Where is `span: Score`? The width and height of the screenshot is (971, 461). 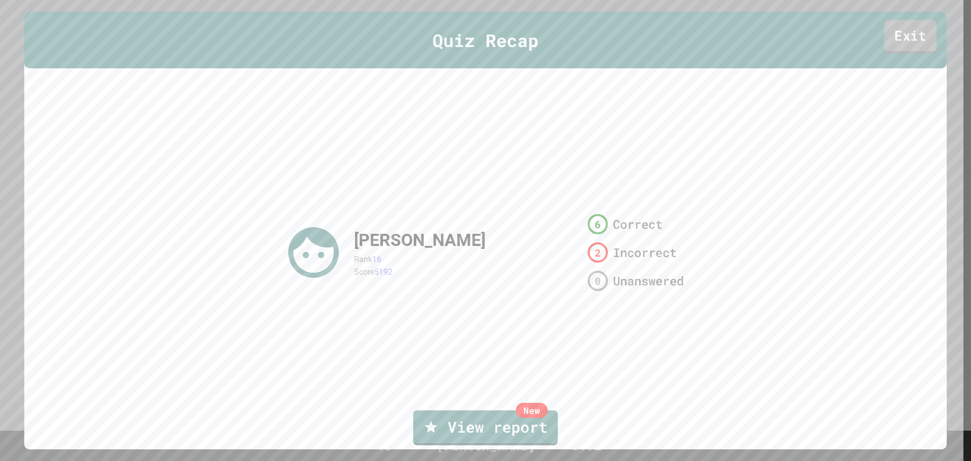 span: Score is located at coordinates (364, 272).